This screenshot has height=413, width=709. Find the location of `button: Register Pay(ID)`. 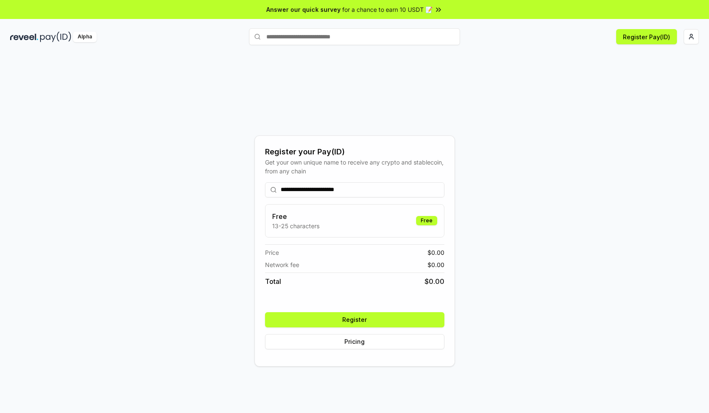

button: Register Pay(ID) is located at coordinates (646, 37).